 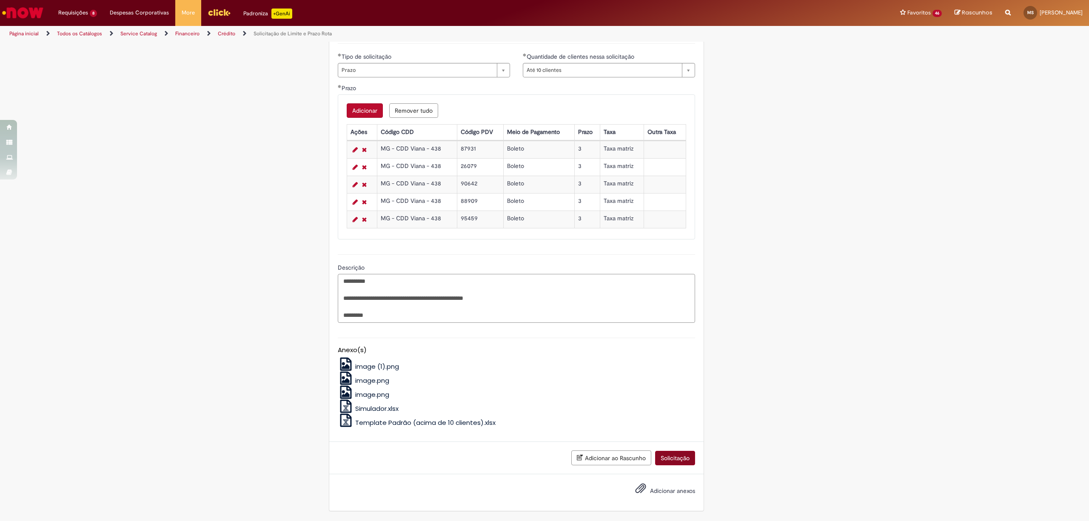 I want to click on td: 88909, so click(x=480, y=202).